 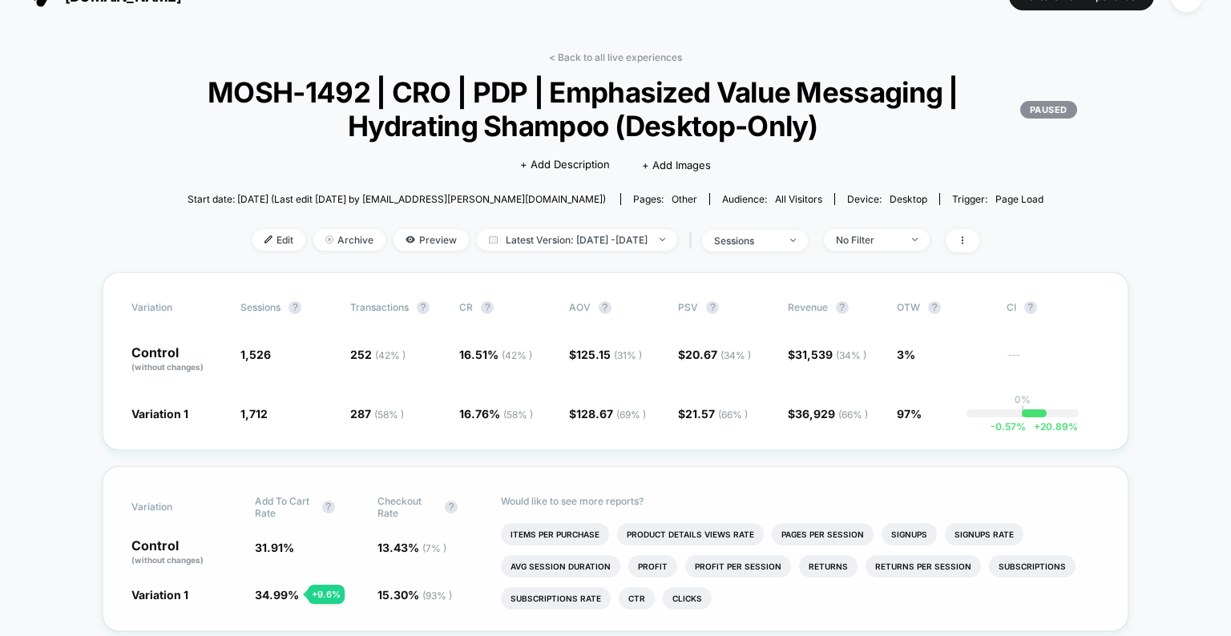 I want to click on span: 16.76 %, so click(x=496, y=413).